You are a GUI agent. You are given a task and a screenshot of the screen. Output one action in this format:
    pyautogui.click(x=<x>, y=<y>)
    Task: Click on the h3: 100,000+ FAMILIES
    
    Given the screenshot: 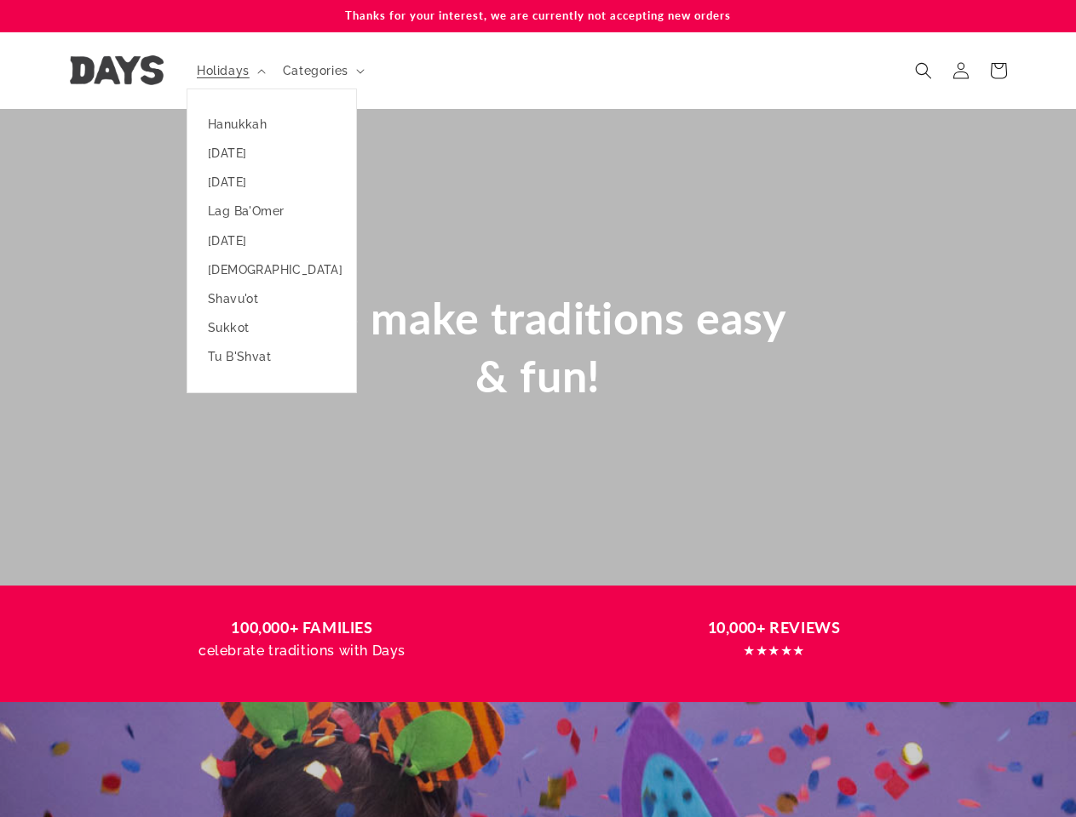 What is the action you would take?
    pyautogui.click(x=302, y=628)
    